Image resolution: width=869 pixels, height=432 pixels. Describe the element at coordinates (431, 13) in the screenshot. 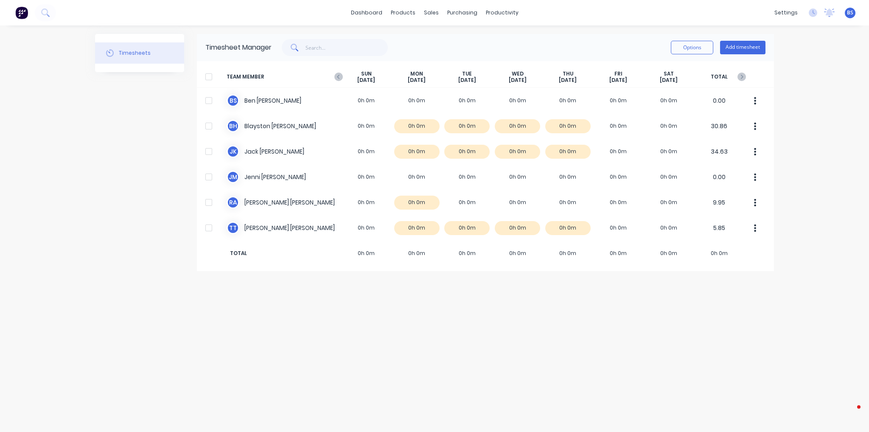

I see `div: sales` at that location.